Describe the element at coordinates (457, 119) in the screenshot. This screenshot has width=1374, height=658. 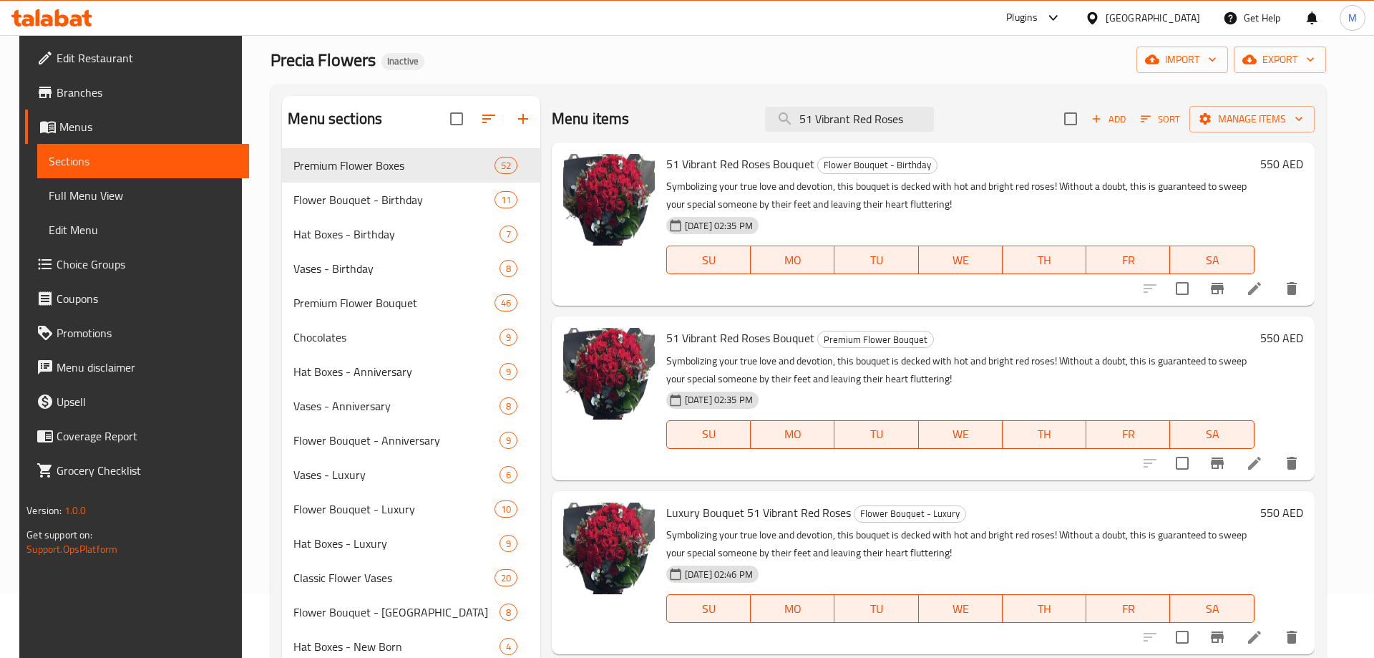
I see `span: Select all sections` at that location.